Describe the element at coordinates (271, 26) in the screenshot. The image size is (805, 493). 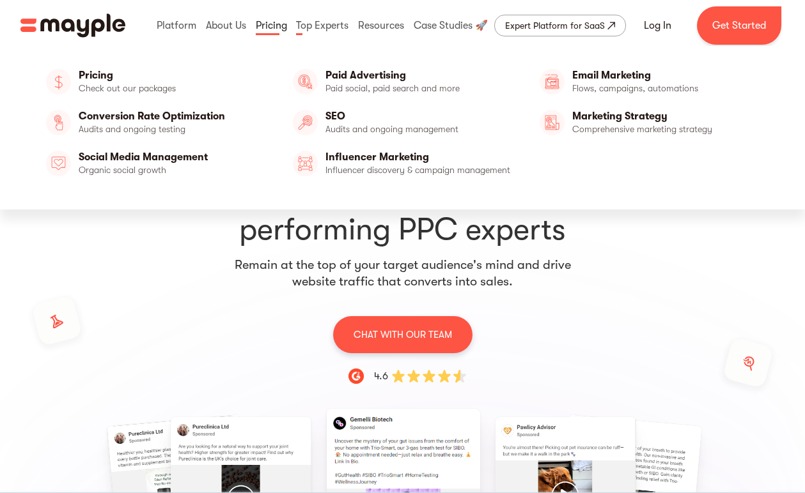
I see `div: Pricing` at that location.